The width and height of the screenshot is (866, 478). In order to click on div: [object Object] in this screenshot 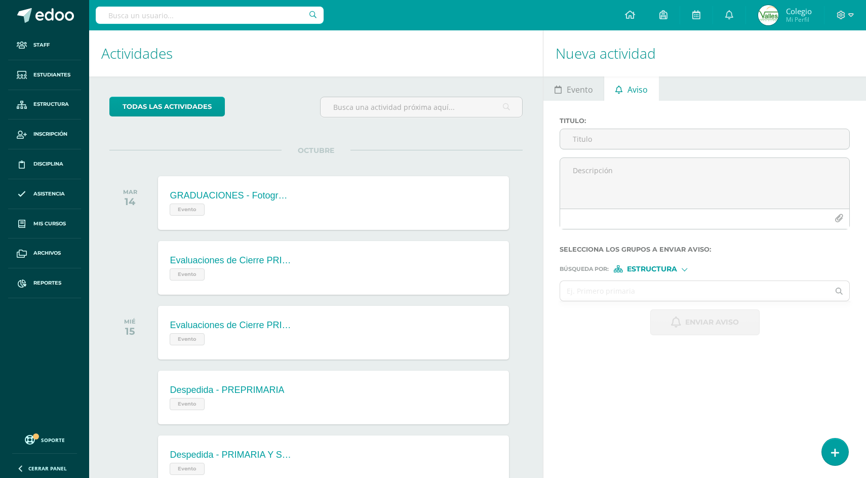, I will do `click(652, 269)`.